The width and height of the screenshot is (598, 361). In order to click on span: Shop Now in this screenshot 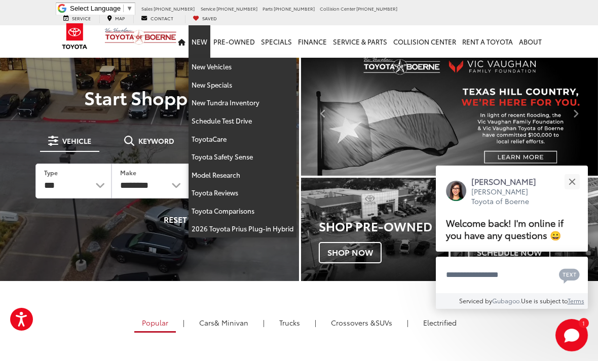, I will do `click(350, 253)`.